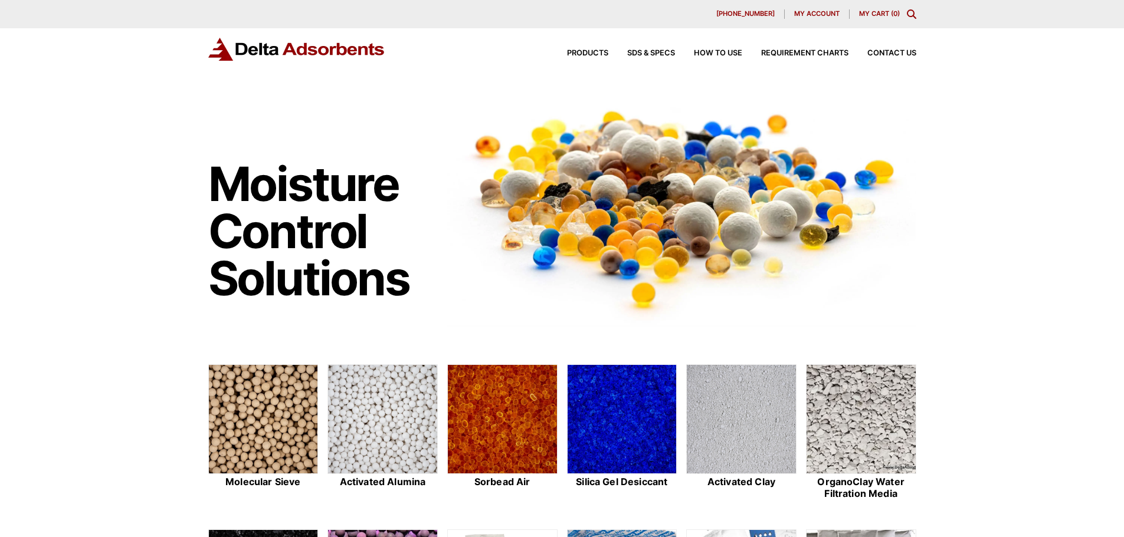  I want to click on h2: Silica Gel Desiccant, so click(622, 482).